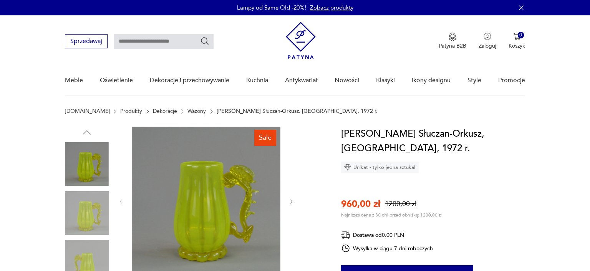  I want to click on p: 1200,00 zł, so click(401, 204).